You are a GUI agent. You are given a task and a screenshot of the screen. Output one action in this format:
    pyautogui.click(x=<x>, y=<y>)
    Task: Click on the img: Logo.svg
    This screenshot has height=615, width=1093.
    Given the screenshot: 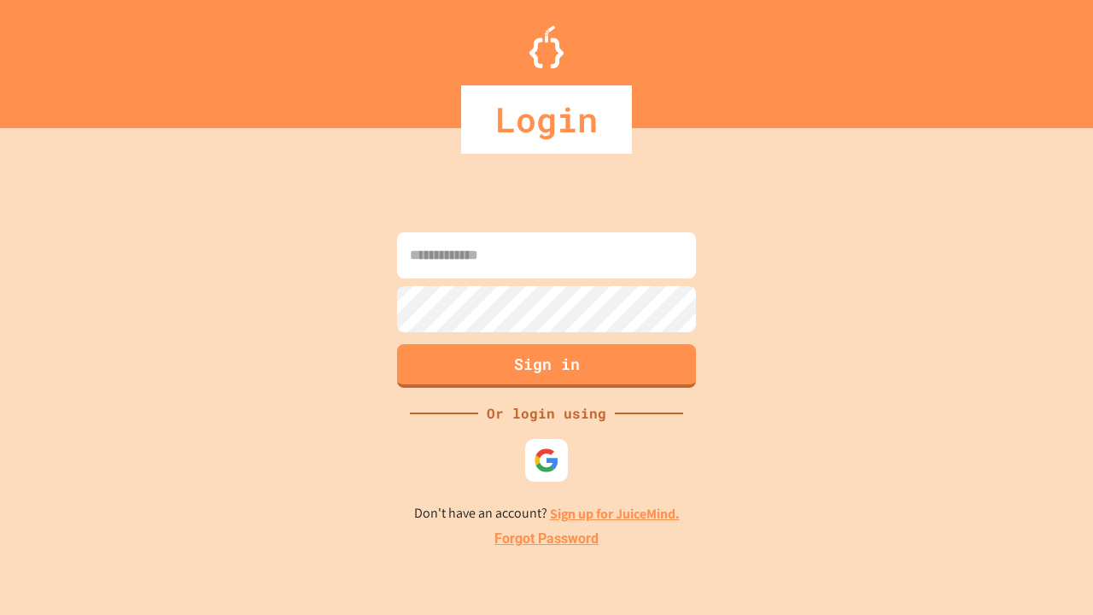 What is the action you would take?
    pyautogui.click(x=547, y=47)
    